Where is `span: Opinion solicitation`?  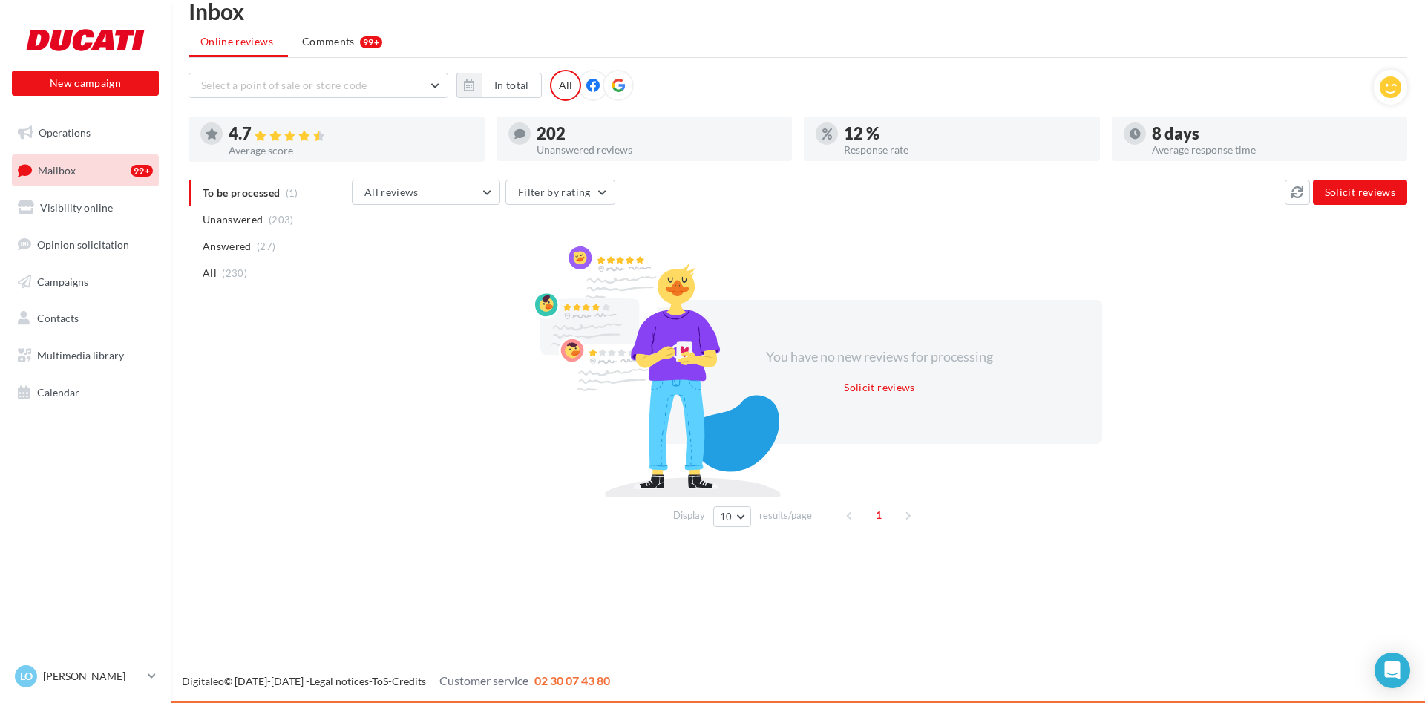
span: Opinion solicitation is located at coordinates (83, 244).